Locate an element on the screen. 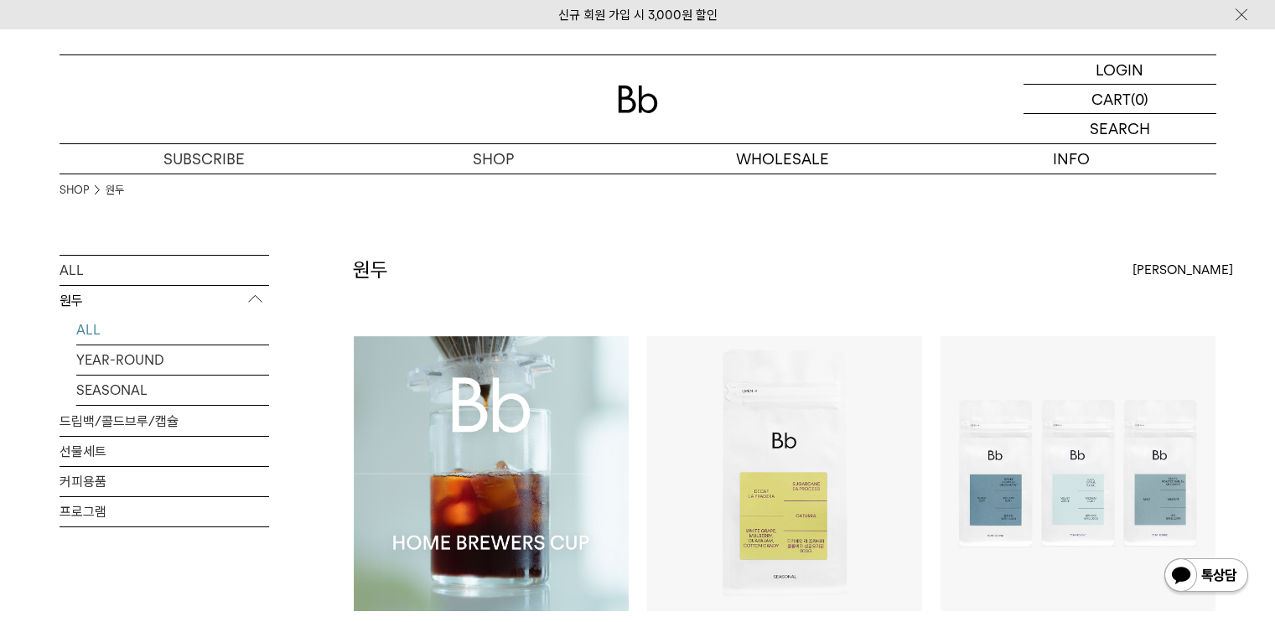  img: 1000001223_add2_021.jpg is located at coordinates (491, 474).